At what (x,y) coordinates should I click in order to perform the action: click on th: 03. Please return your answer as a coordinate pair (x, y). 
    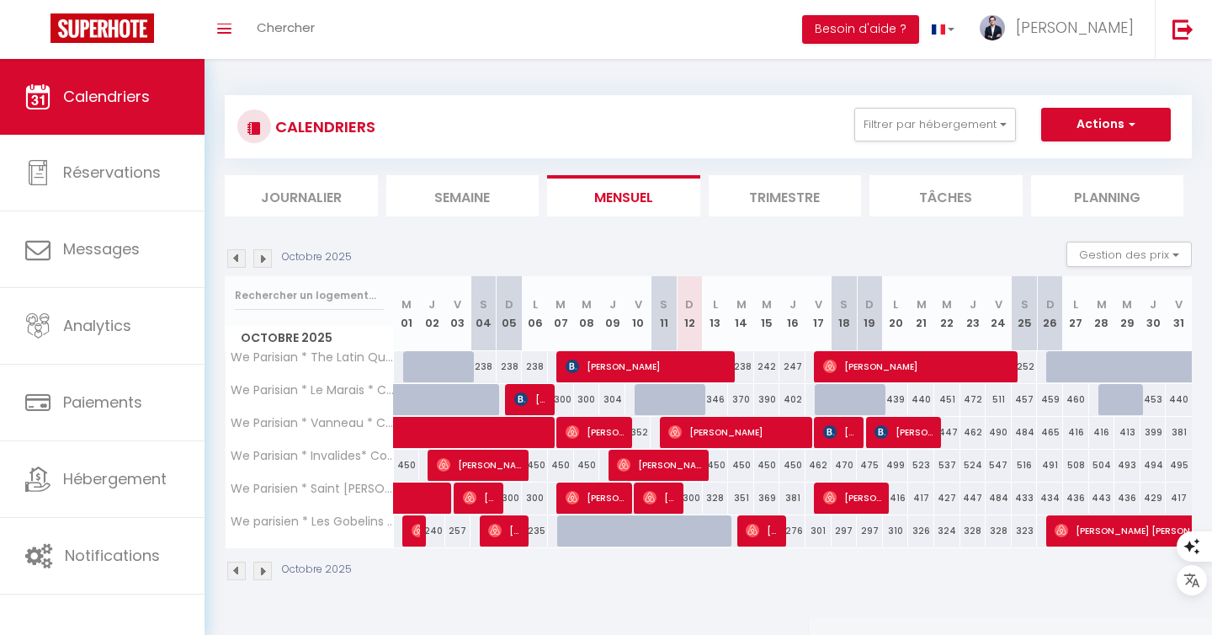
    Looking at the image, I should click on (458, 313).